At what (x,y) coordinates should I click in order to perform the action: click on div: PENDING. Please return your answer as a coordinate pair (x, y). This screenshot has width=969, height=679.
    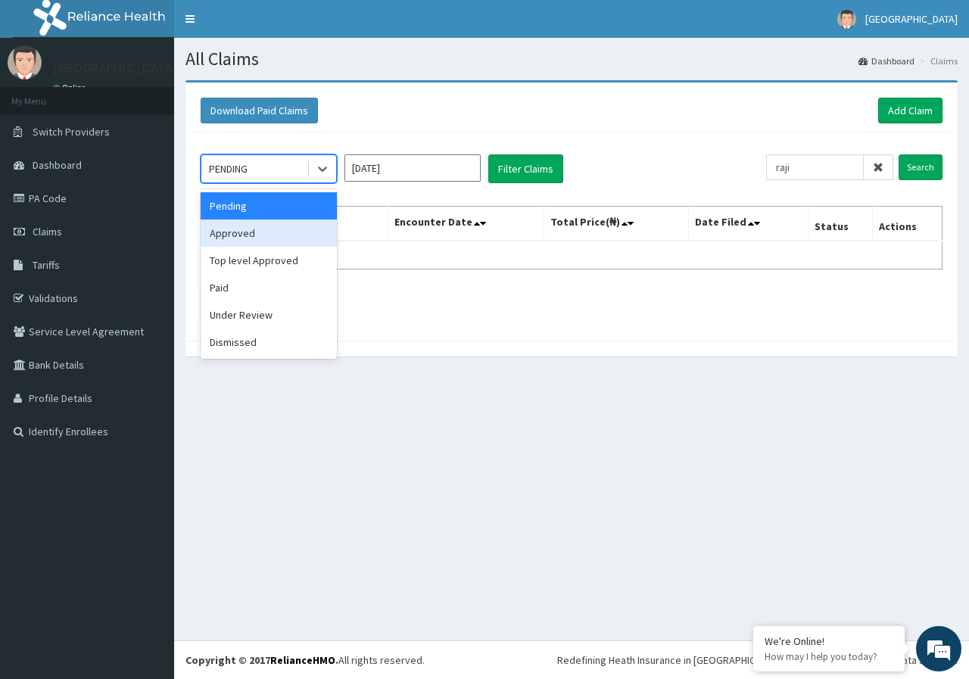
    Looking at the image, I should click on (228, 169).